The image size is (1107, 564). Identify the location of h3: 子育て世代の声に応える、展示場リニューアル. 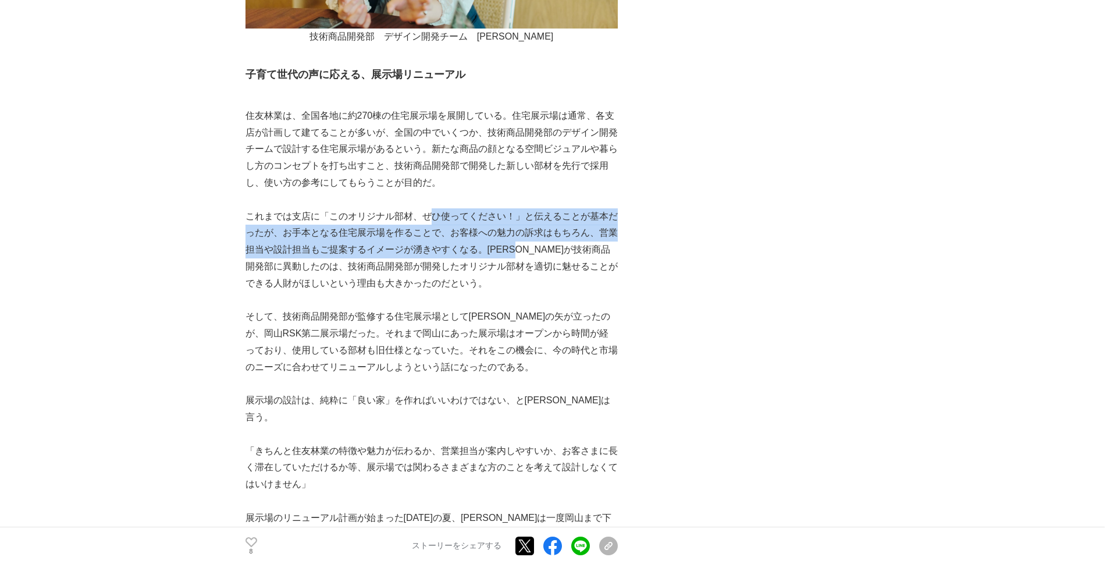
(432, 74).